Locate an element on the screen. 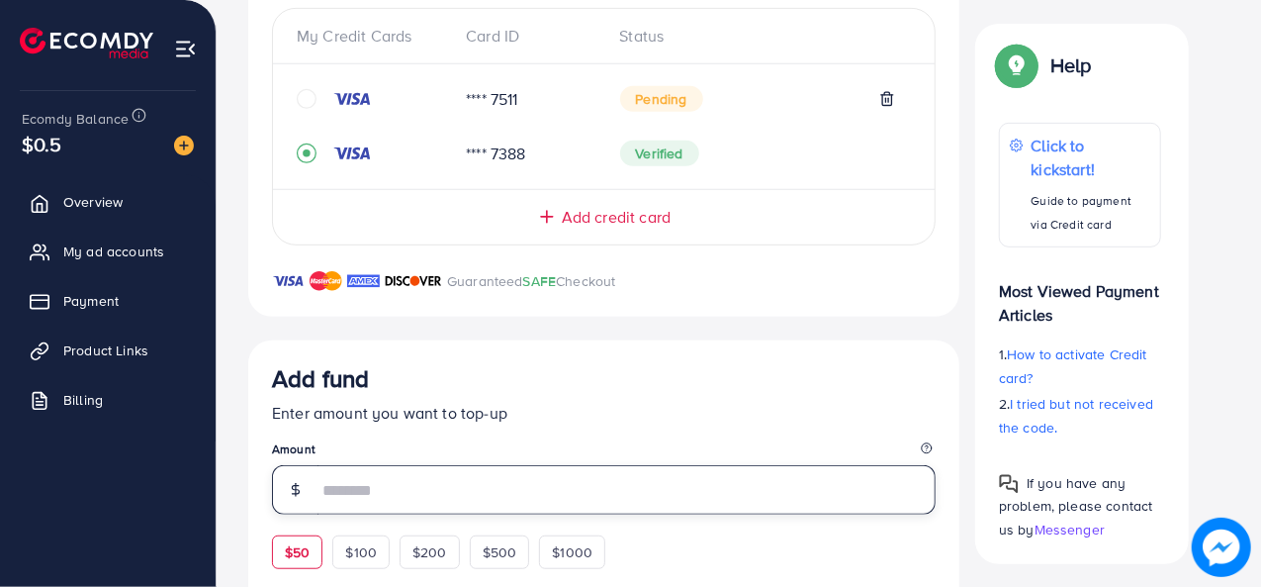  p: Click to kickstart! is located at coordinates (1091, 157).